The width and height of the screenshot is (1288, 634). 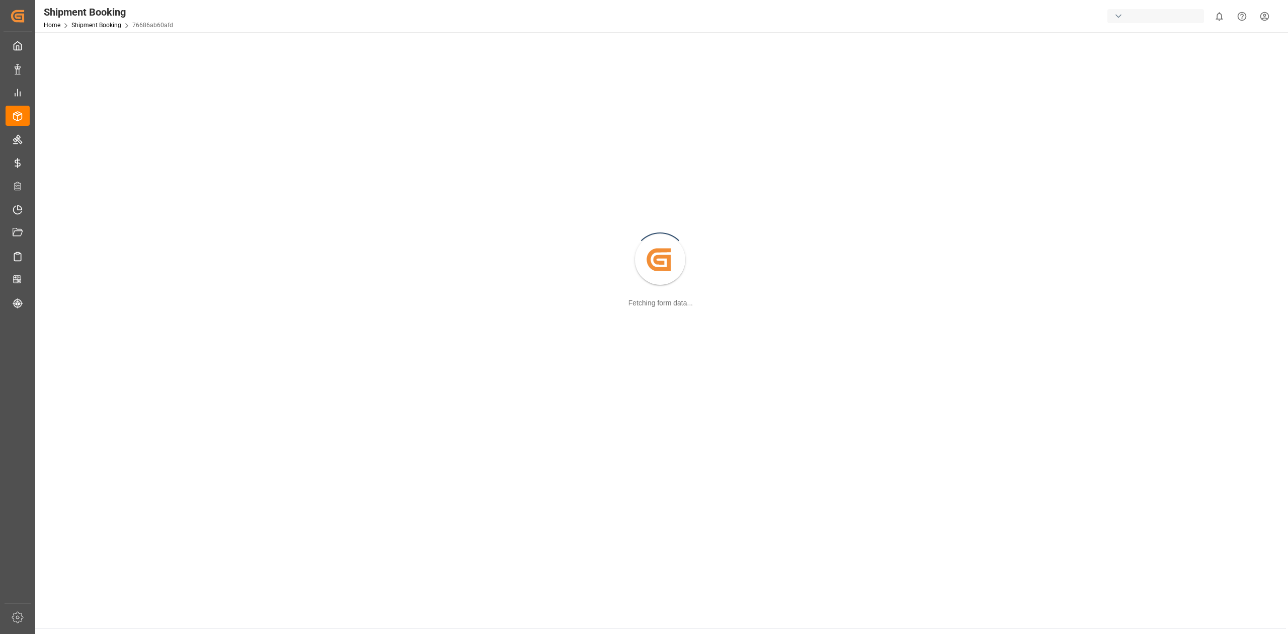 What do you see at coordinates (96, 25) in the screenshot?
I see `a: Shipment Booking` at bounding box center [96, 25].